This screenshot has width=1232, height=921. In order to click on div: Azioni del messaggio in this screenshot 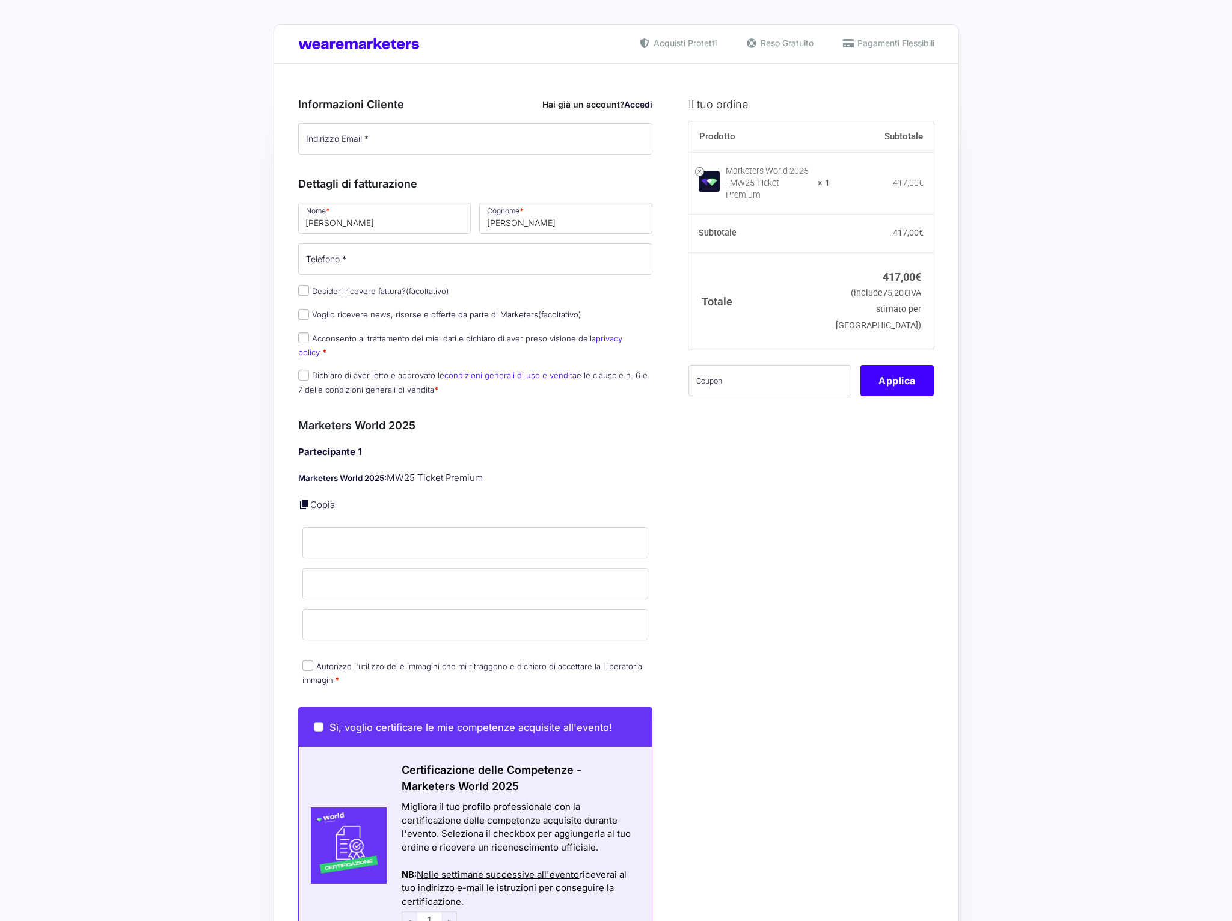, I will do `click(519, 861)`.